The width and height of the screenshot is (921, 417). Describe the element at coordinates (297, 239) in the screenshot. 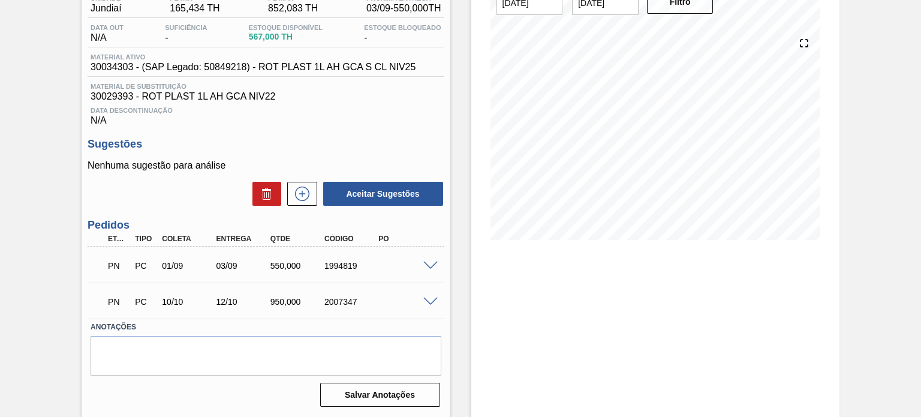

I see `div: Qtde` at that location.